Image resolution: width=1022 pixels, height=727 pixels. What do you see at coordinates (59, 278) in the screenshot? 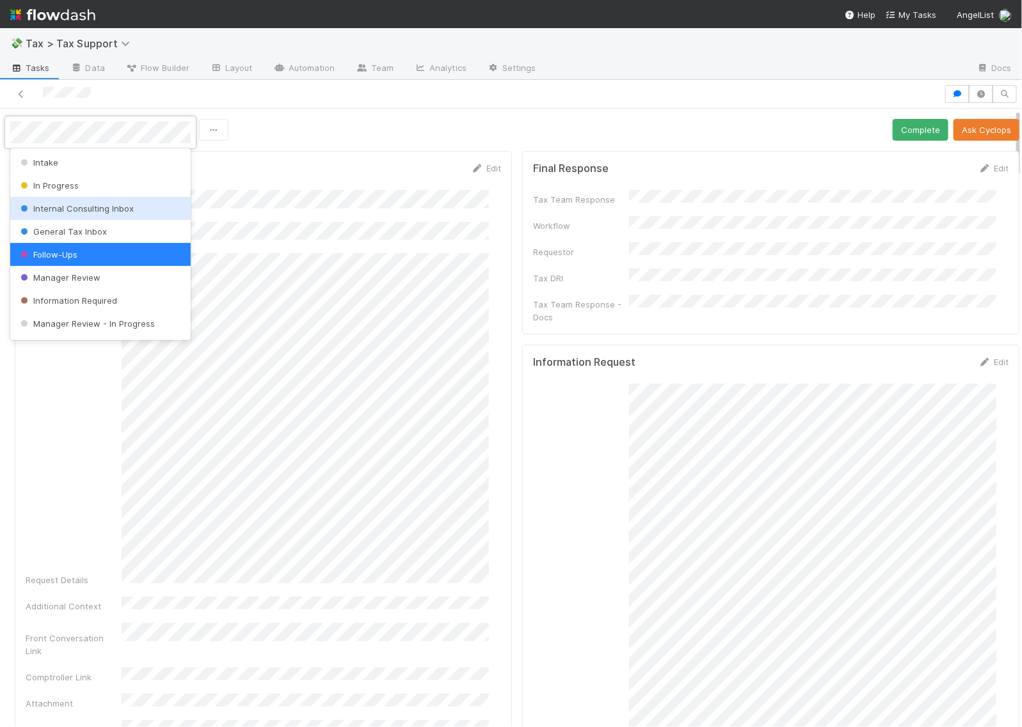
I see `span: Manager Review` at bounding box center [59, 278].